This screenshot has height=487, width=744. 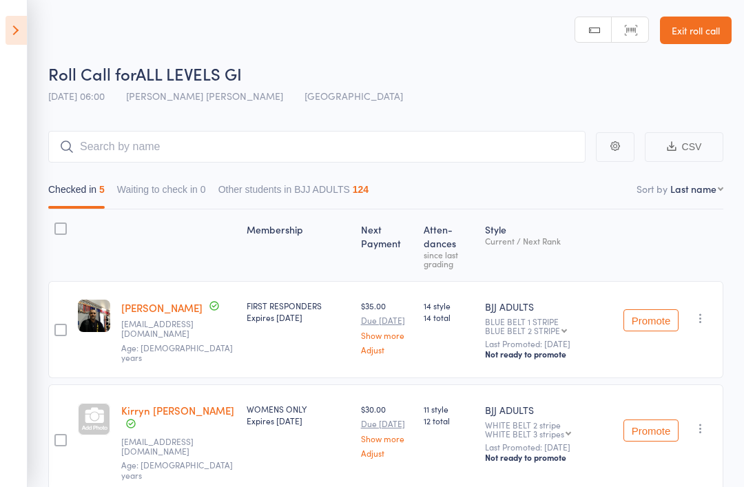 I want to click on div: FIRST RESPONDERS, so click(x=298, y=312).